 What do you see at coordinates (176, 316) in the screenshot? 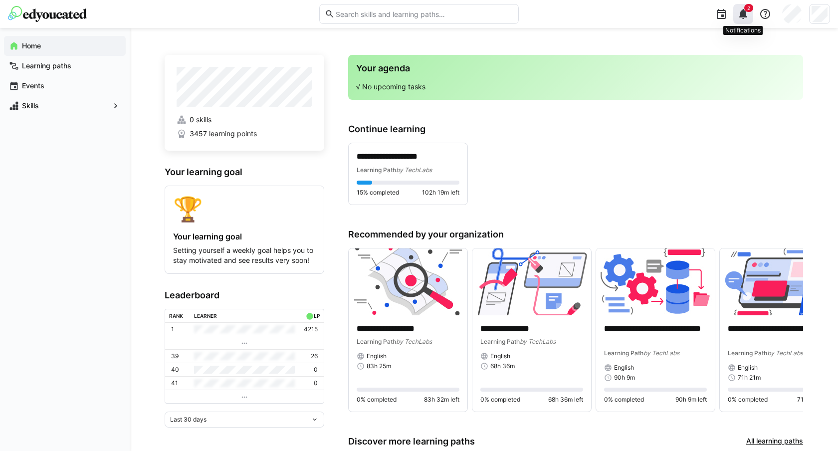
I see `div: Rank` at bounding box center [176, 316].